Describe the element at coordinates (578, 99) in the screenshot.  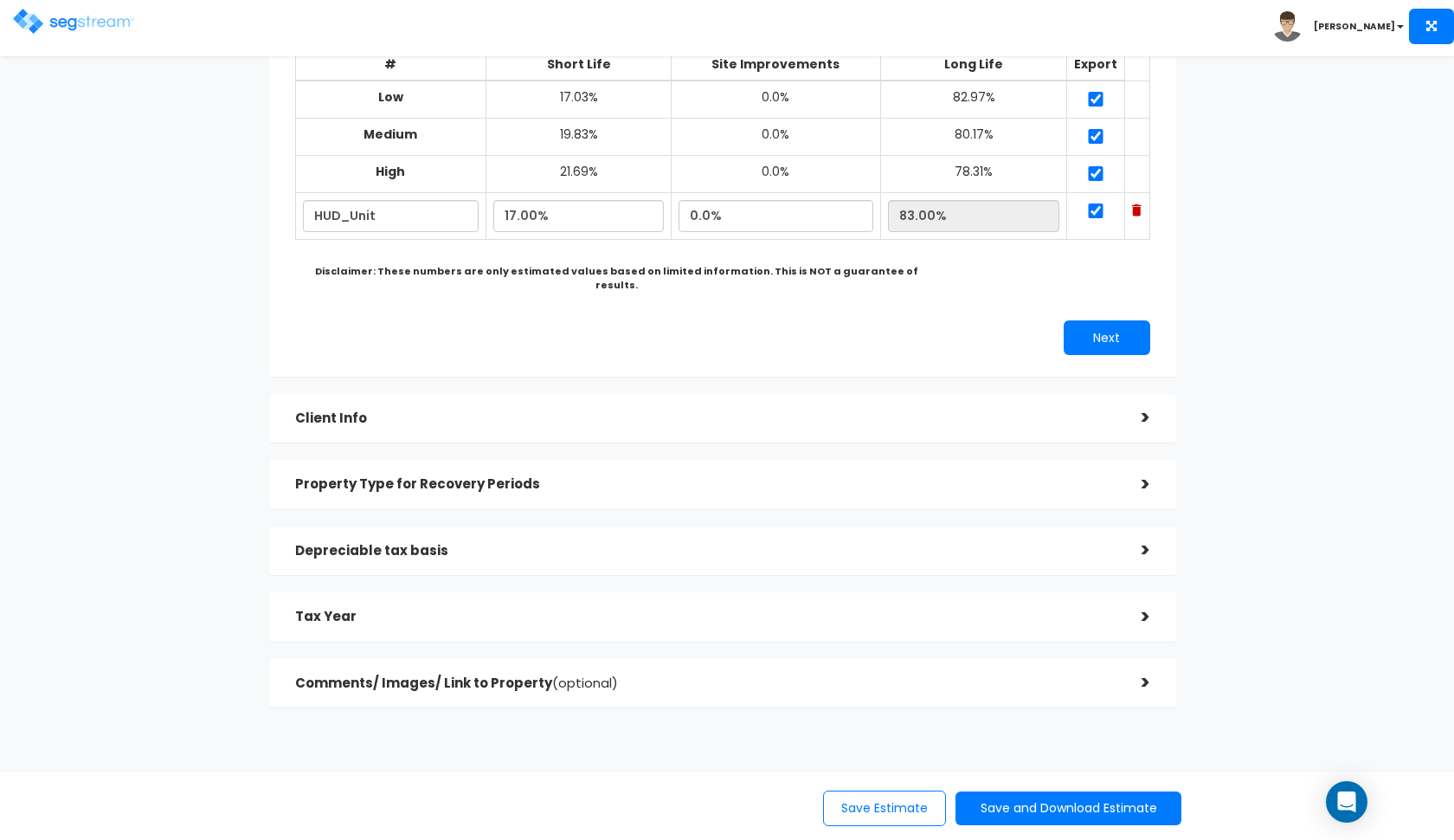
I see `td: 17.03%` at that location.